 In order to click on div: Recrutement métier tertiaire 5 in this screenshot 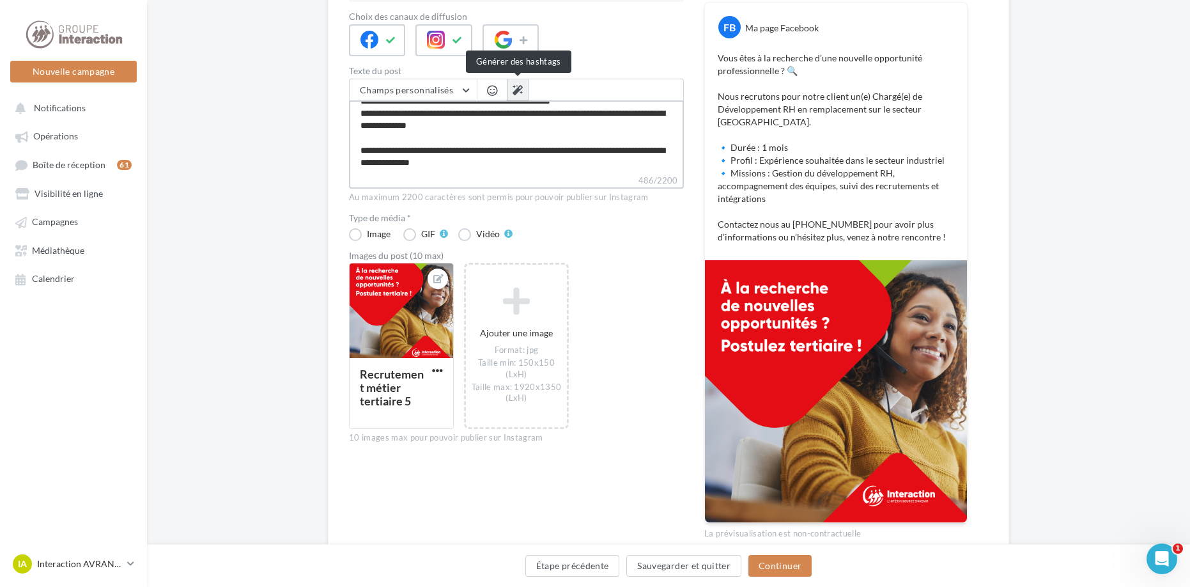, I will do `click(392, 387)`.